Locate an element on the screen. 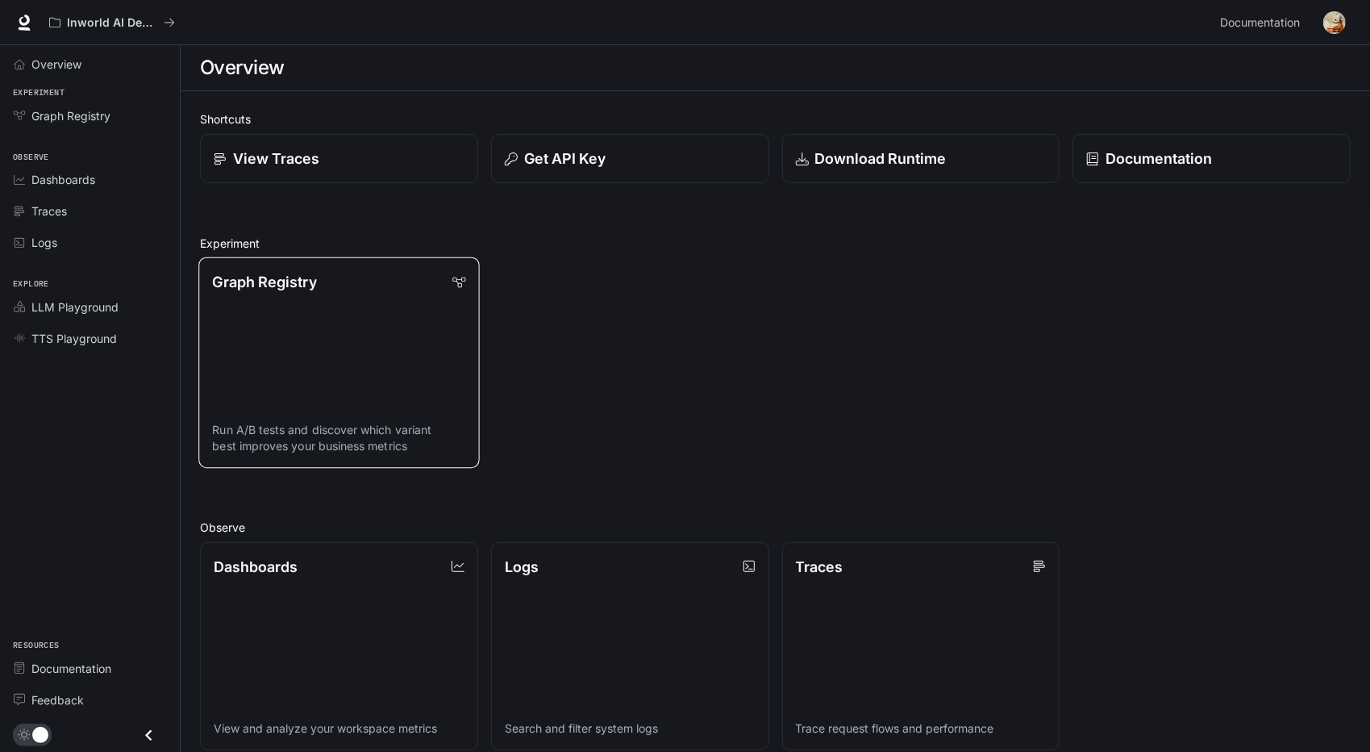  span: Logs is located at coordinates (44, 242).